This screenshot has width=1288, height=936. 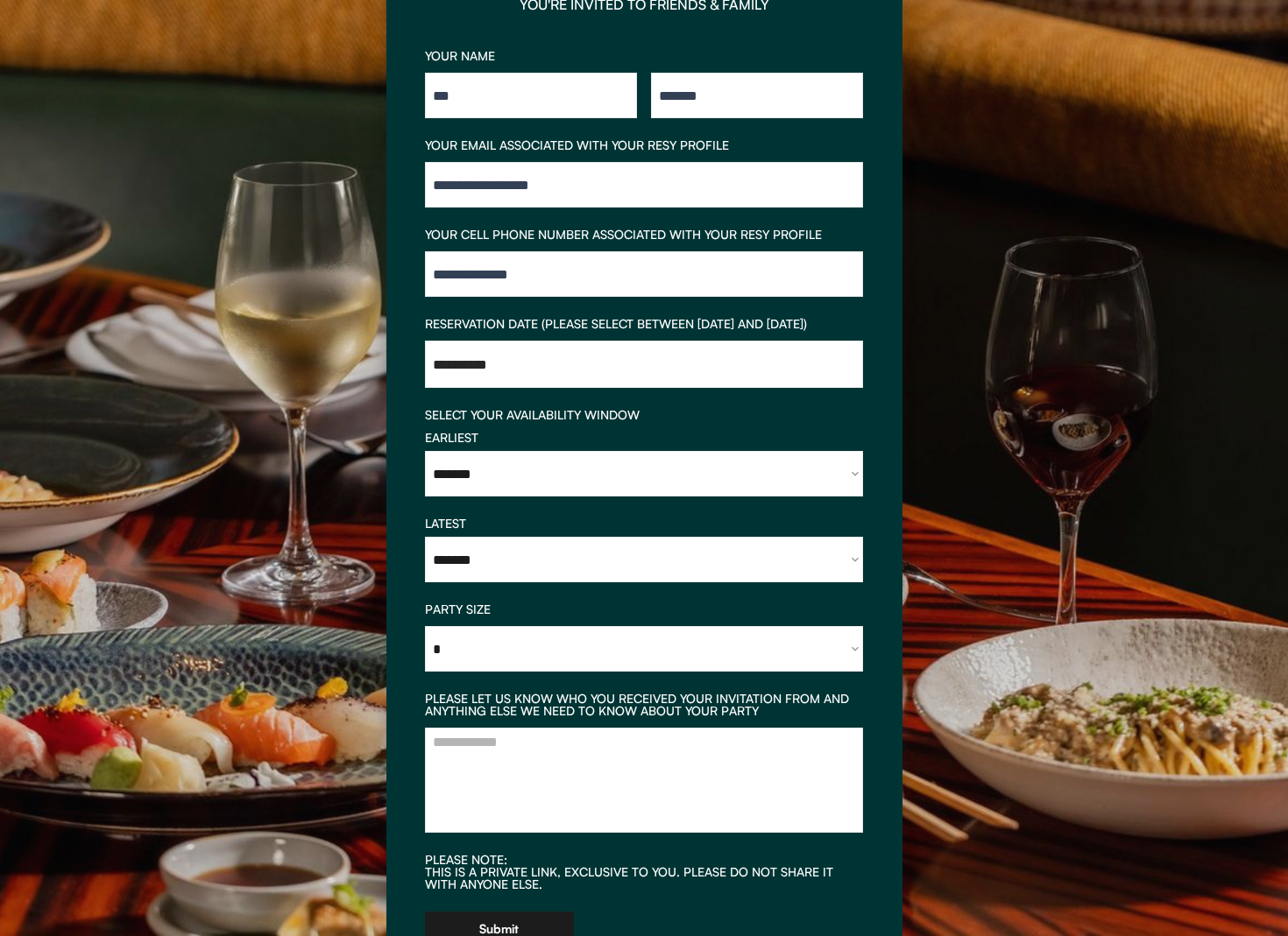 I want to click on div: YOUR NAME, so click(x=644, y=56).